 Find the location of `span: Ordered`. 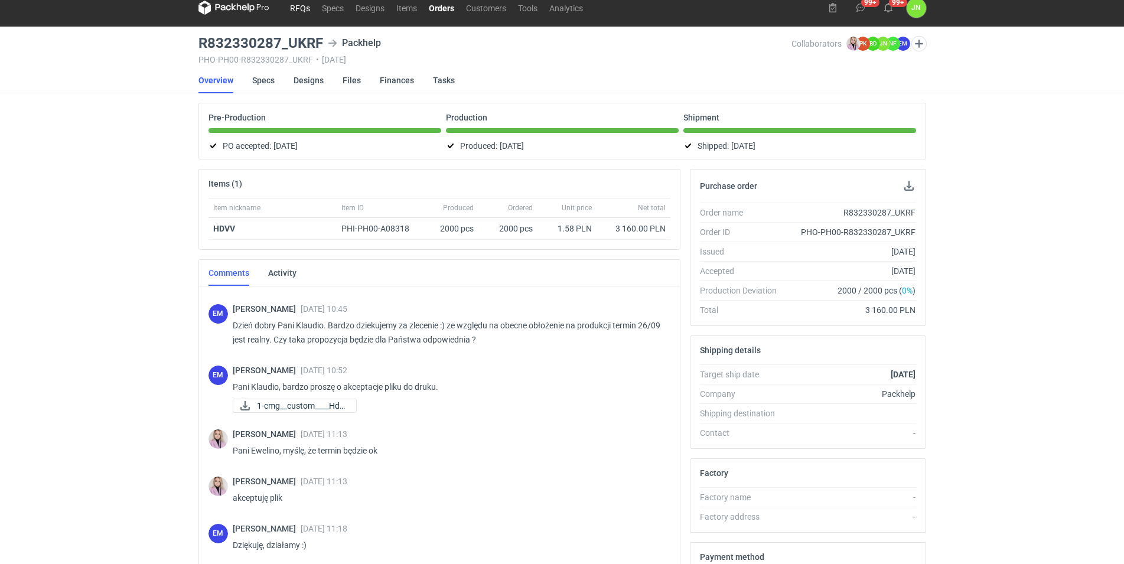

span: Ordered is located at coordinates (520, 208).